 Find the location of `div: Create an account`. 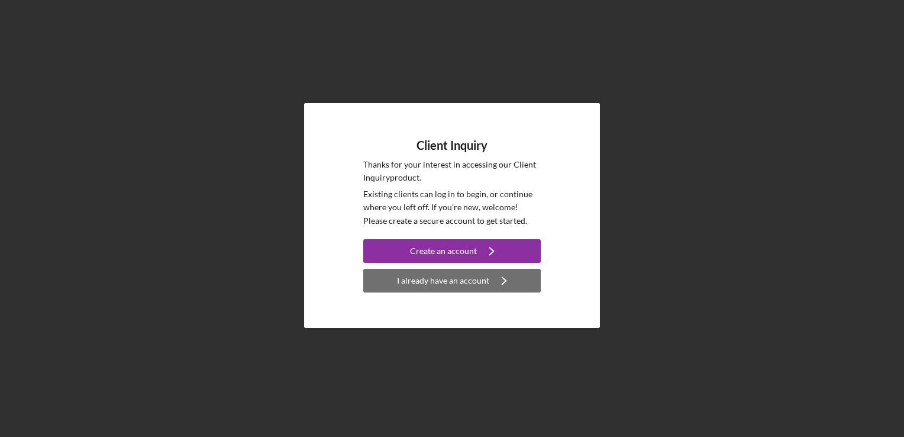

div: Create an account is located at coordinates (443, 251).